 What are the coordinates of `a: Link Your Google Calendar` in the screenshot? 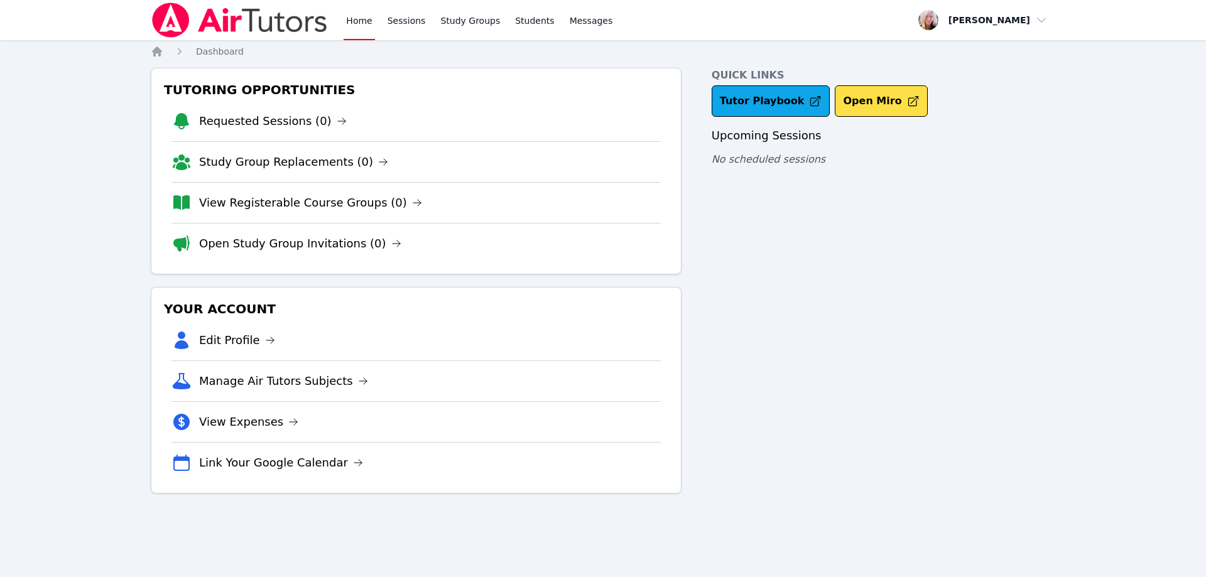 It's located at (281, 463).